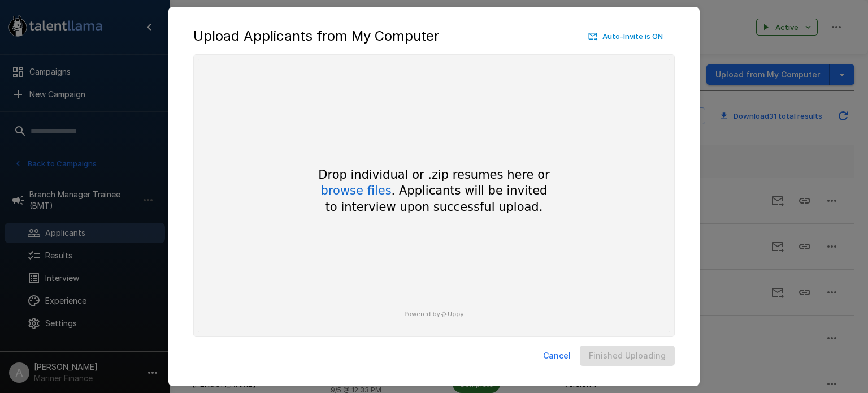 The width and height of the screenshot is (868, 393). I want to click on a: Powered byUppy, so click(433, 314).